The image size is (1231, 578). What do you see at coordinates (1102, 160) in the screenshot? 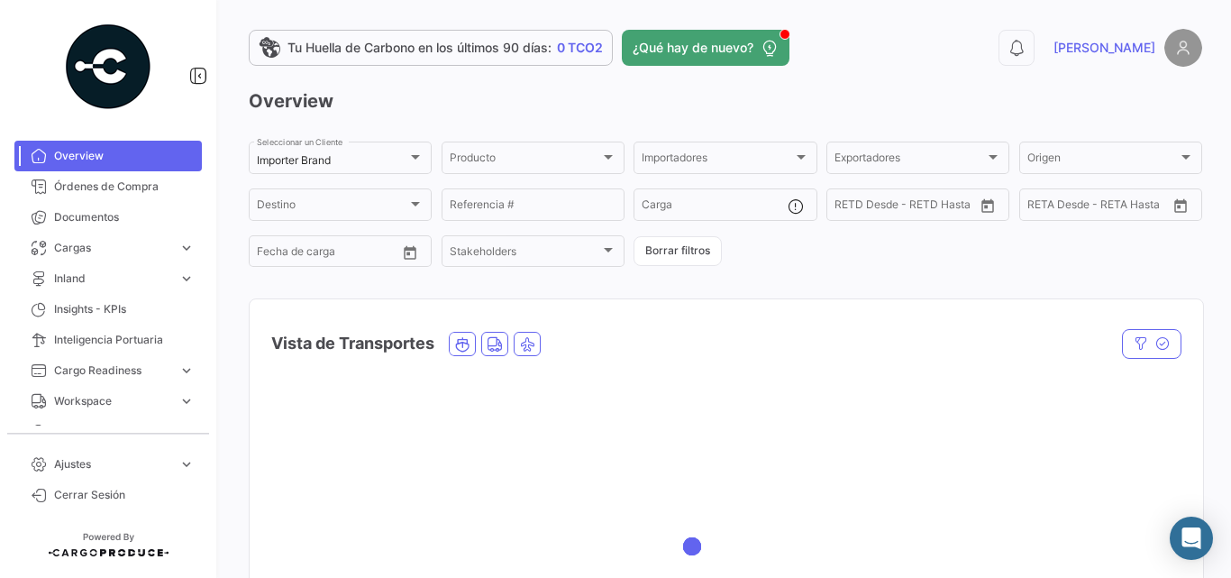
I see `span: Origen` at bounding box center [1102, 160].